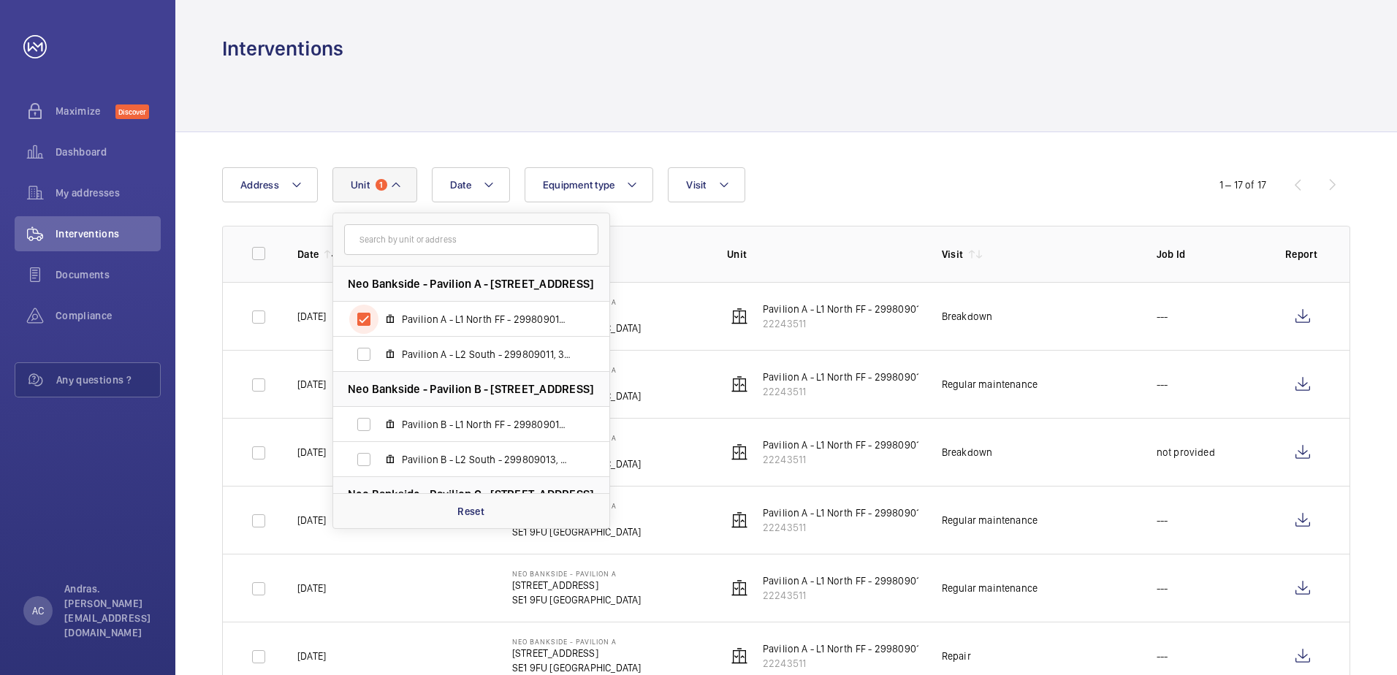  Describe the element at coordinates (108, 193) in the screenshot. I see `span: My addresses` at that location.